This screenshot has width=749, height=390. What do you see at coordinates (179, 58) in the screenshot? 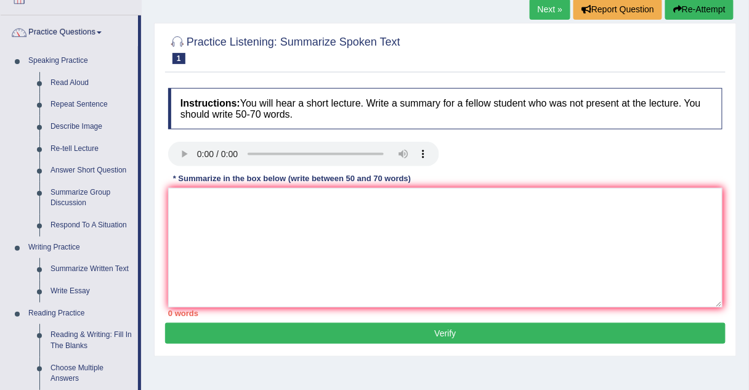
I see `span: 1` at bounding box center [179, 58].